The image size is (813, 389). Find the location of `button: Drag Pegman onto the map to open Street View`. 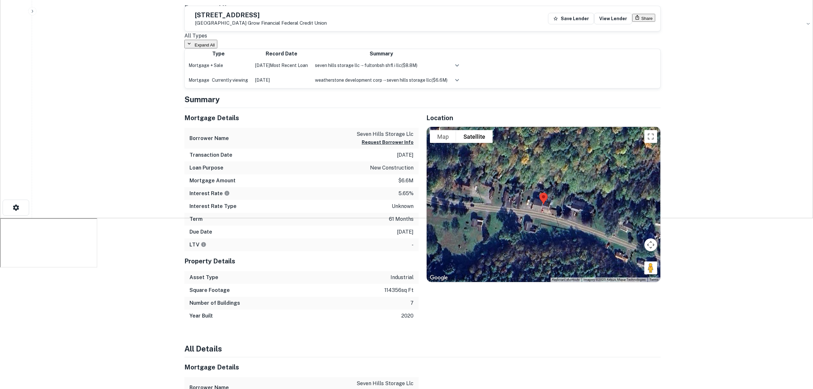

button: Drag Pegman onto the map to open Street View is located at coordinates (651, 268).